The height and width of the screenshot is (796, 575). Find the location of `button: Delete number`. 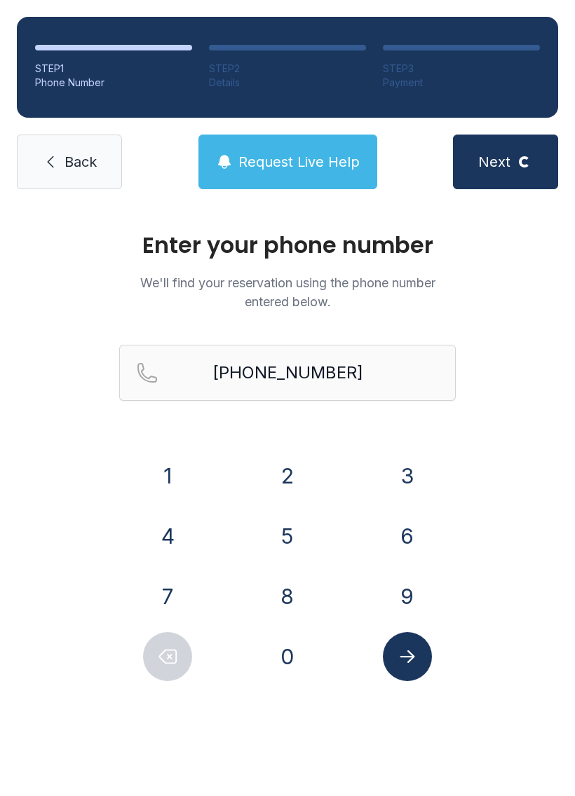

button: Delete number is located at coordinates (168, 657).